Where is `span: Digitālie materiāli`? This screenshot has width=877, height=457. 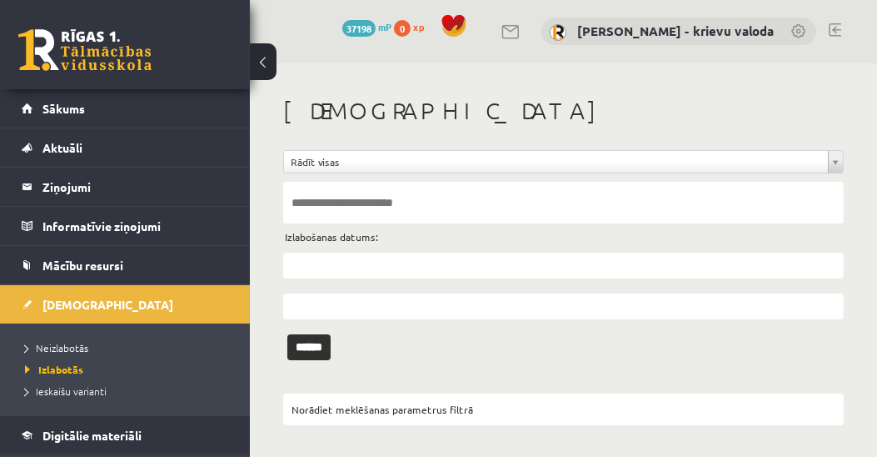
span: Digitālie materiāli is located at coordinates (92, 435).